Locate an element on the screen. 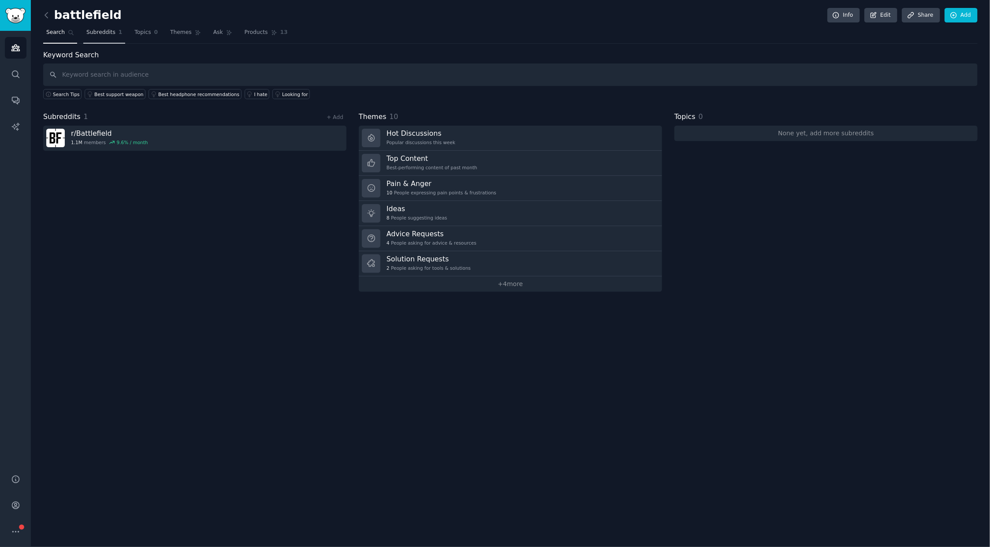  a: Top ContentBest-performing content of past month is located at coordinates (511, 163).